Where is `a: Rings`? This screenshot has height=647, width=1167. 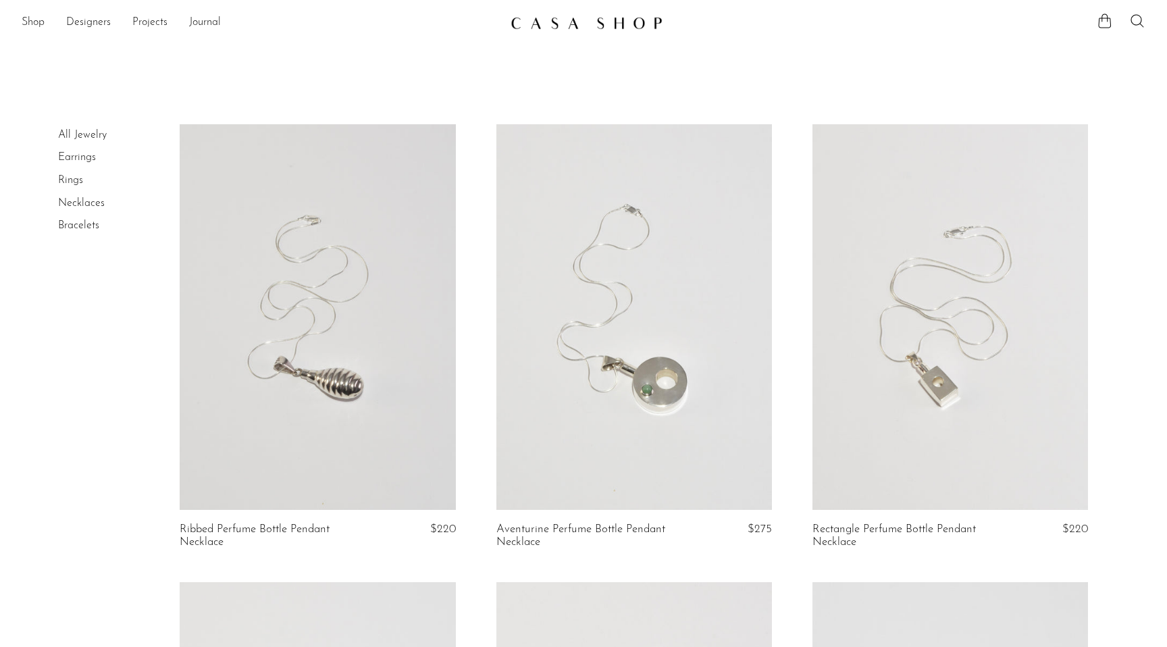 a: Rings is located at coordinates (70, 180).